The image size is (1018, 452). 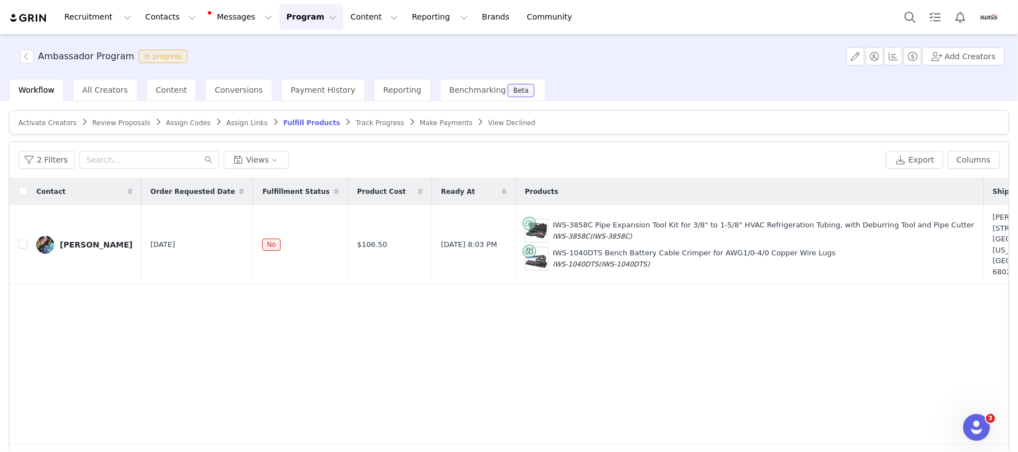 What do you see at coordinates (29, 18) in the screenshot?
I see `a: grin logo` at bounding box center [29, 18].